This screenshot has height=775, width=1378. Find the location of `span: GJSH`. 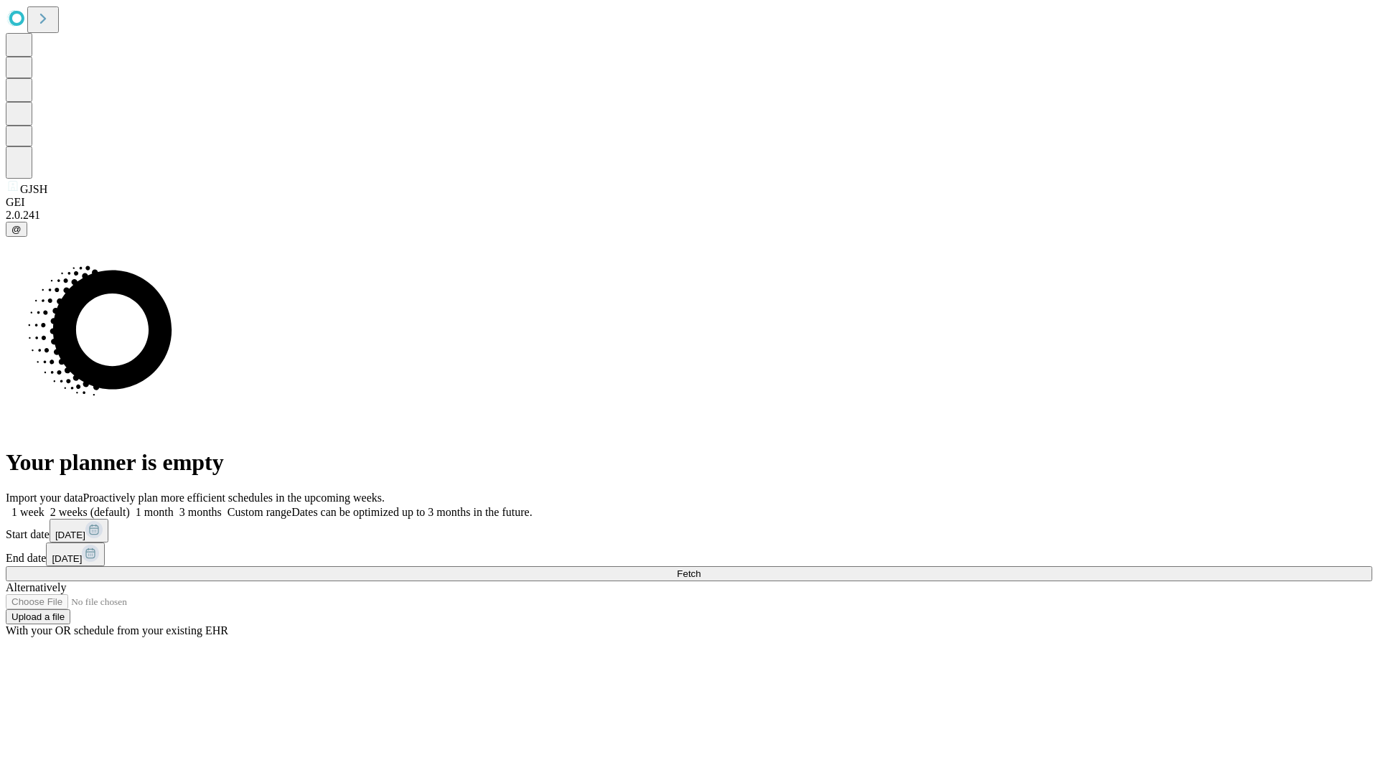

span: GJSH is located at coordinates (34, 189).